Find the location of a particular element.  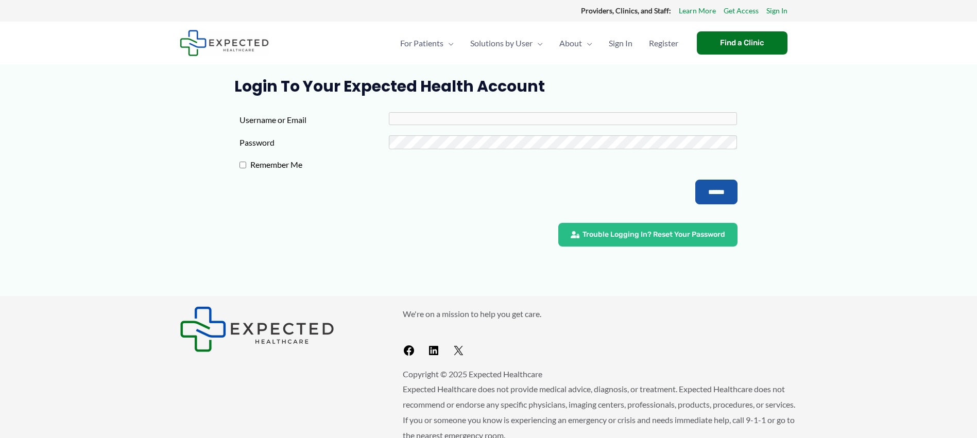

span: About is located at coordinates (571, 43).